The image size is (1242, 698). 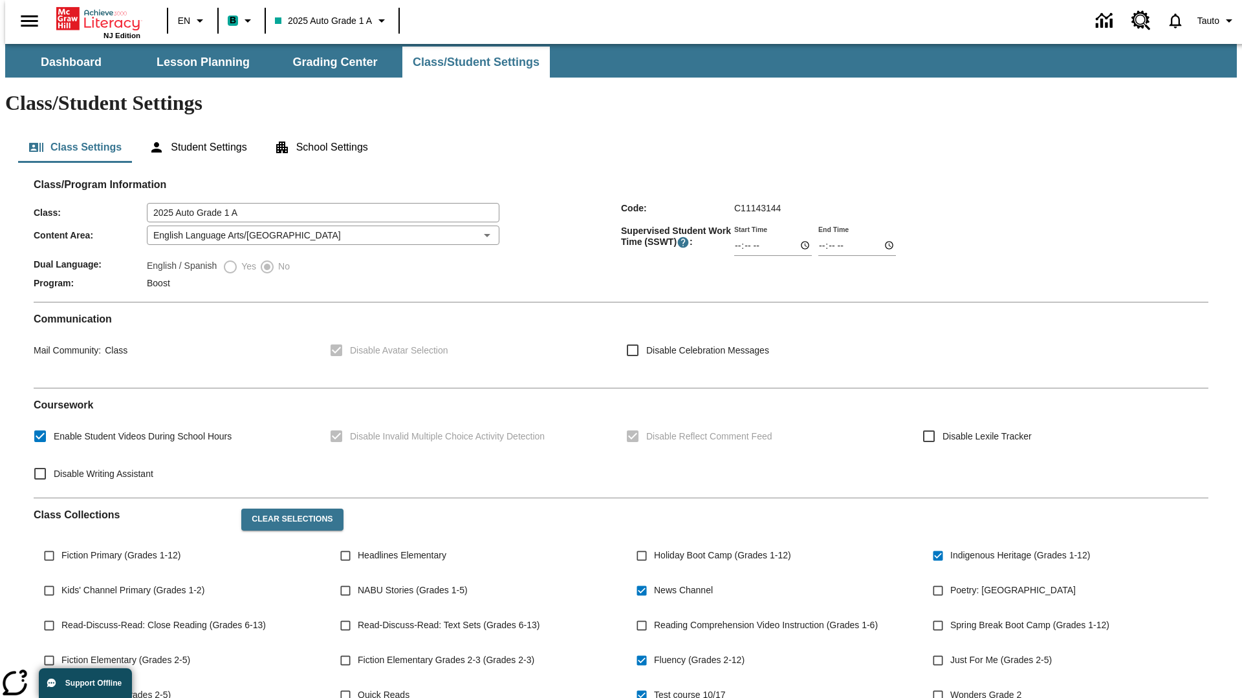 I want to click on label: Start Time, so click(x=750, y=229).